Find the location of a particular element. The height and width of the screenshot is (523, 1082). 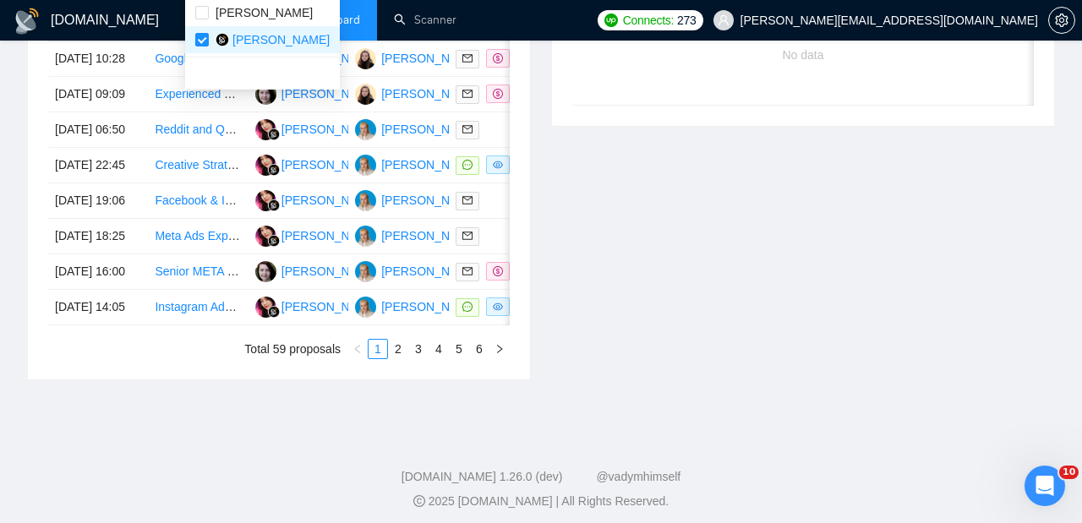

td: Experienced Google Ads Media Buyer Needed is located at coordinates (198, 95).